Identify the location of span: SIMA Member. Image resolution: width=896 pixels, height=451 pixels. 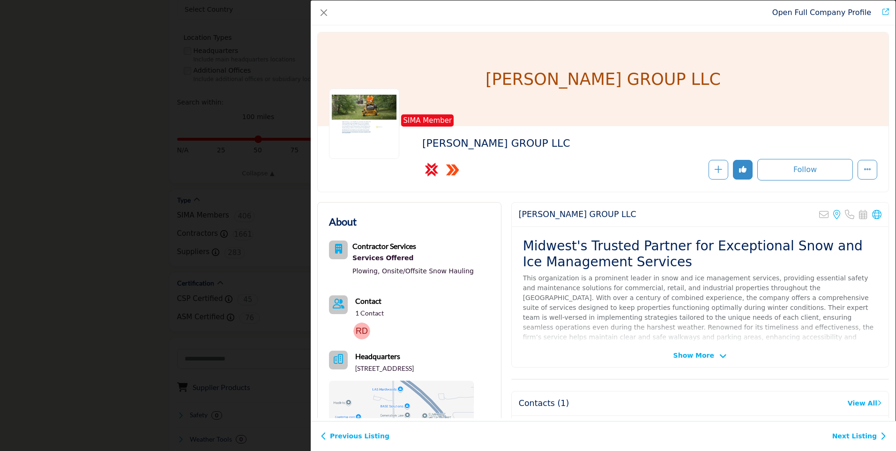
(427, 120).